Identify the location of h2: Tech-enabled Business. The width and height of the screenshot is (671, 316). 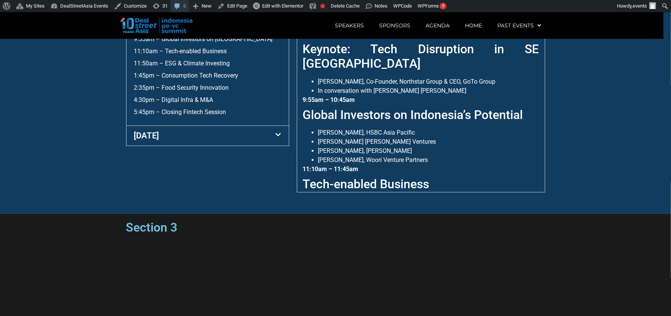
(421, 184).